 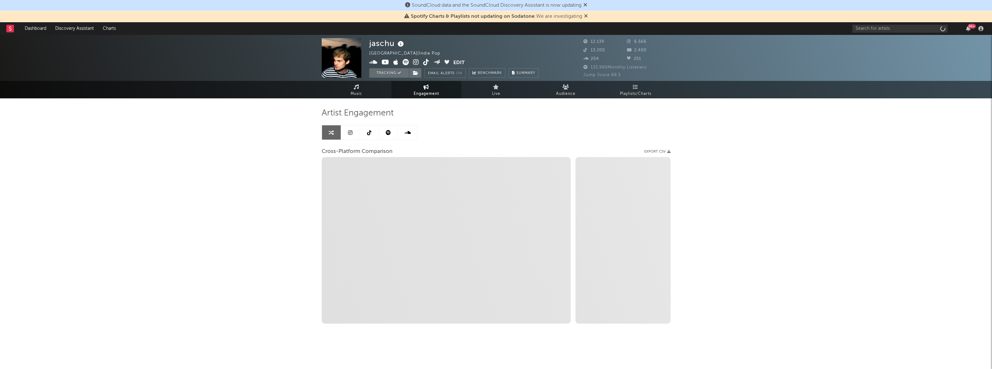 What do you see at coordinates (971, 26) in the screenshot?
I see `div: 99 +` at bounding box center [971, 26].